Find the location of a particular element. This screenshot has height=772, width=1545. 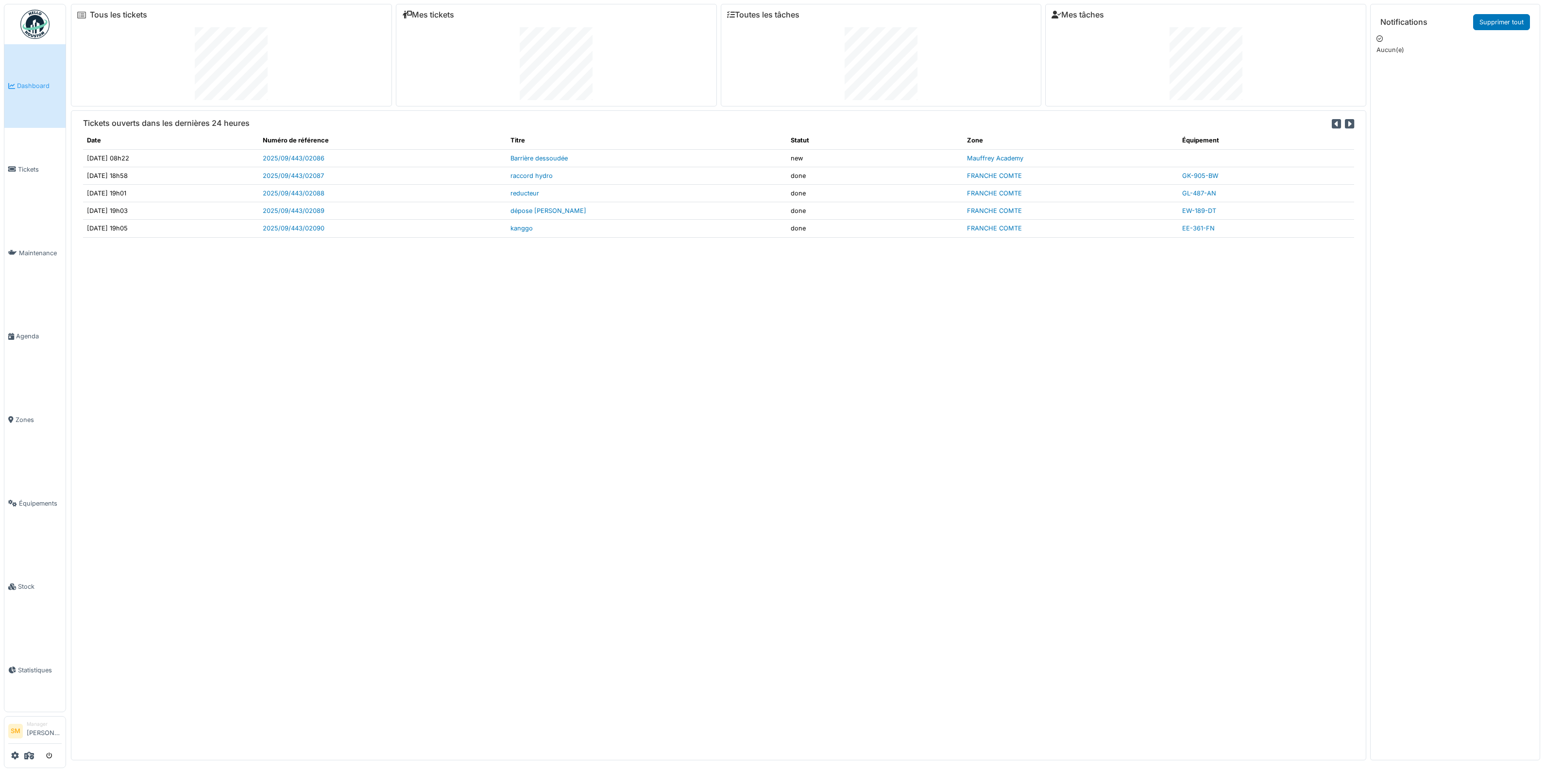

span: Dashboard is located at coordinates (39, 86).